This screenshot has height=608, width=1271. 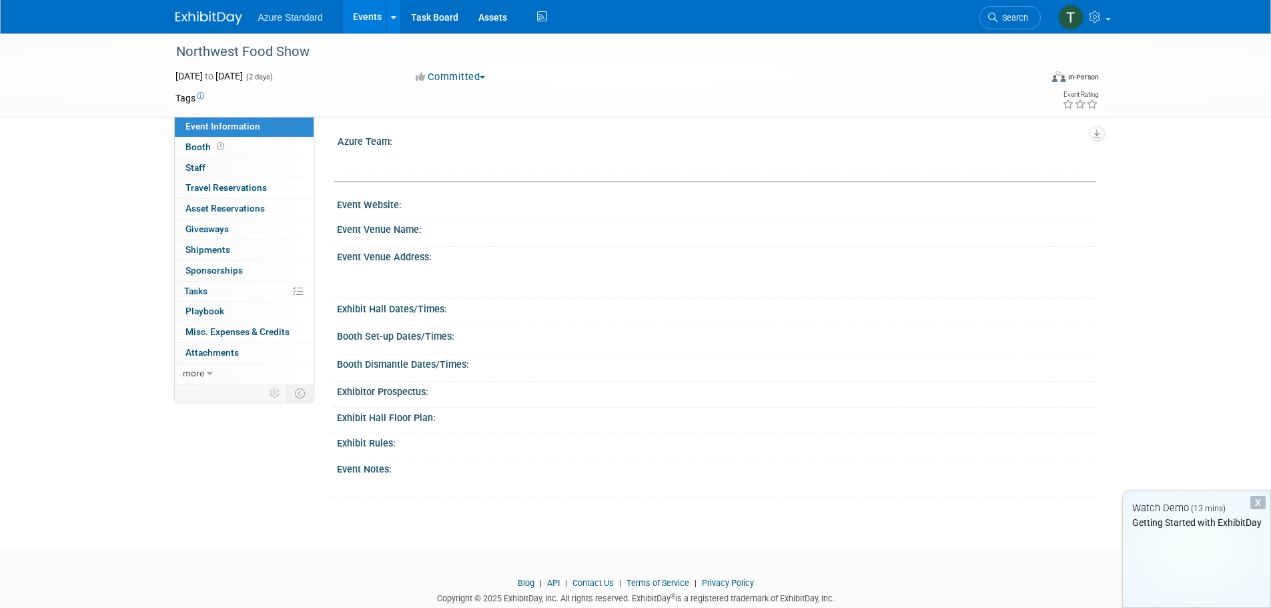 What do you see at coordinates (716, 390) in the screenshot?
I see `div: Exhibitor Prospectus:` at bounding box center [716, 390].